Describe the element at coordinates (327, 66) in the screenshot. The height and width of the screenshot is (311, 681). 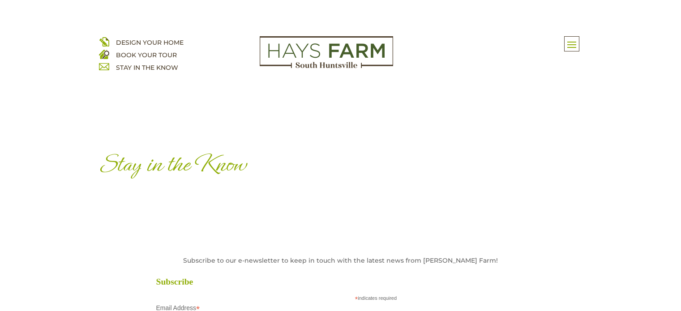
I see `a: hays farm homes huntsville development` at that location.